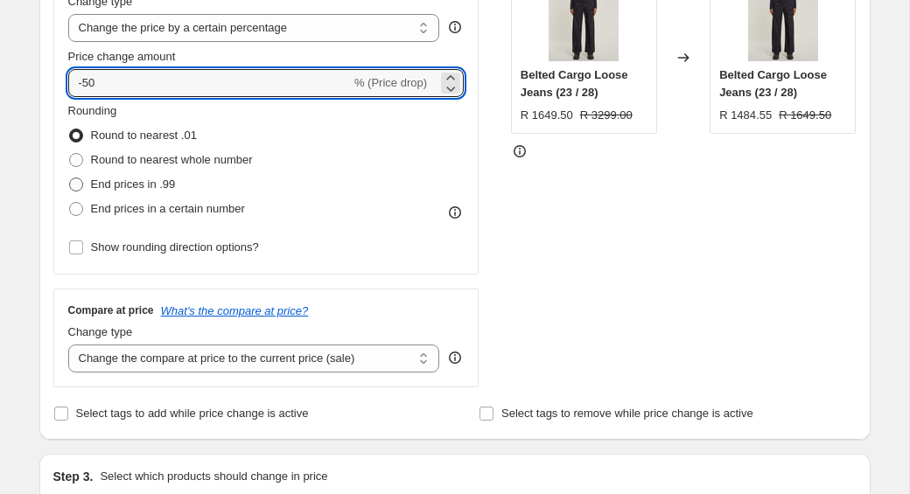 The width and height of the screenshot is (910, 494). Describe the element at coordinates (234, 311) in the screenshot. I see `button: What's the compare at price?` at that location.